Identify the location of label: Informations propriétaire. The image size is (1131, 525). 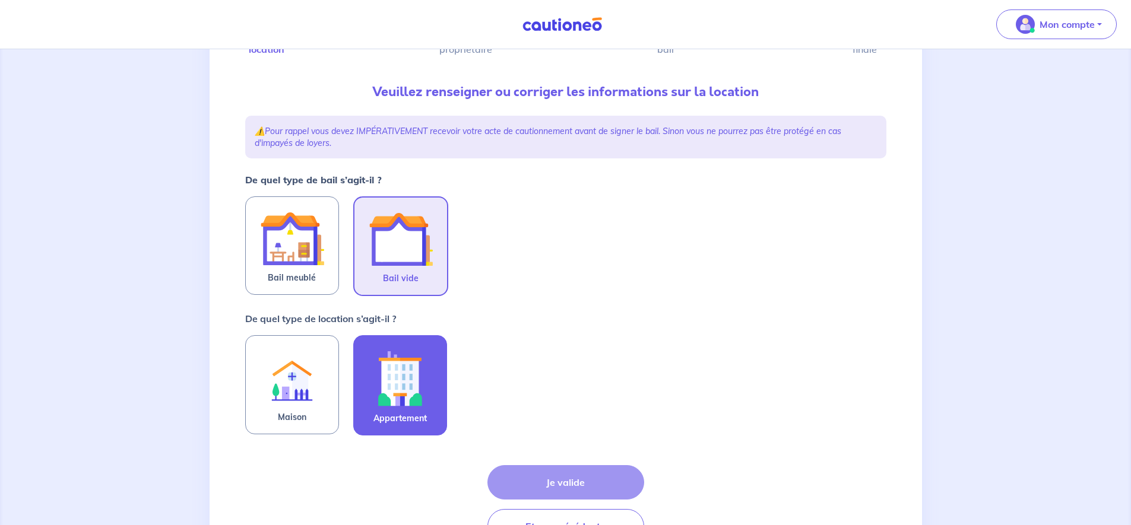
(466, 42).